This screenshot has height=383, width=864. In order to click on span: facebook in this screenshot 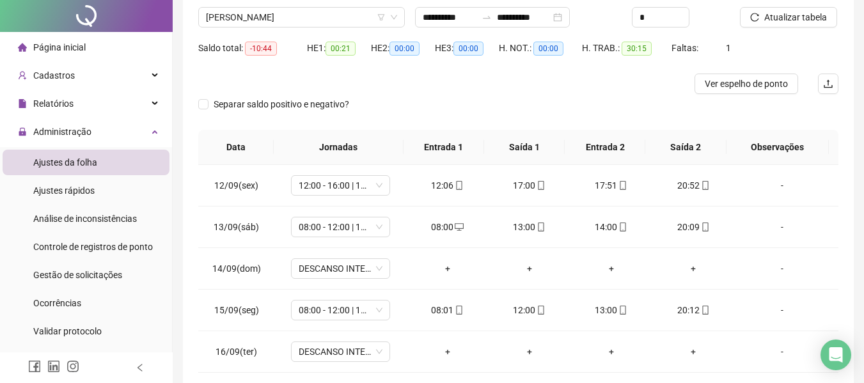, I will do `click(35, 366)`.